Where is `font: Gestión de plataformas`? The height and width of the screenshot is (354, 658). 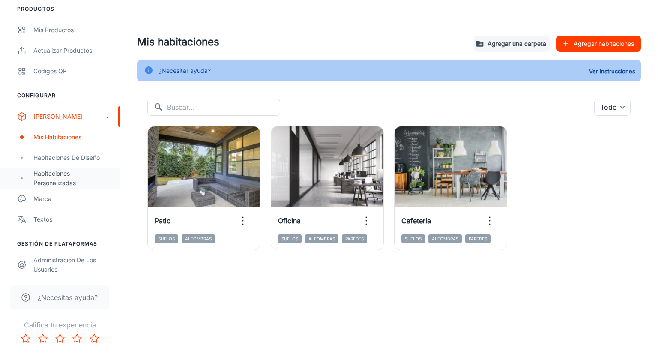 font: Gestión de plataformas is located at coordinates (57, 243).